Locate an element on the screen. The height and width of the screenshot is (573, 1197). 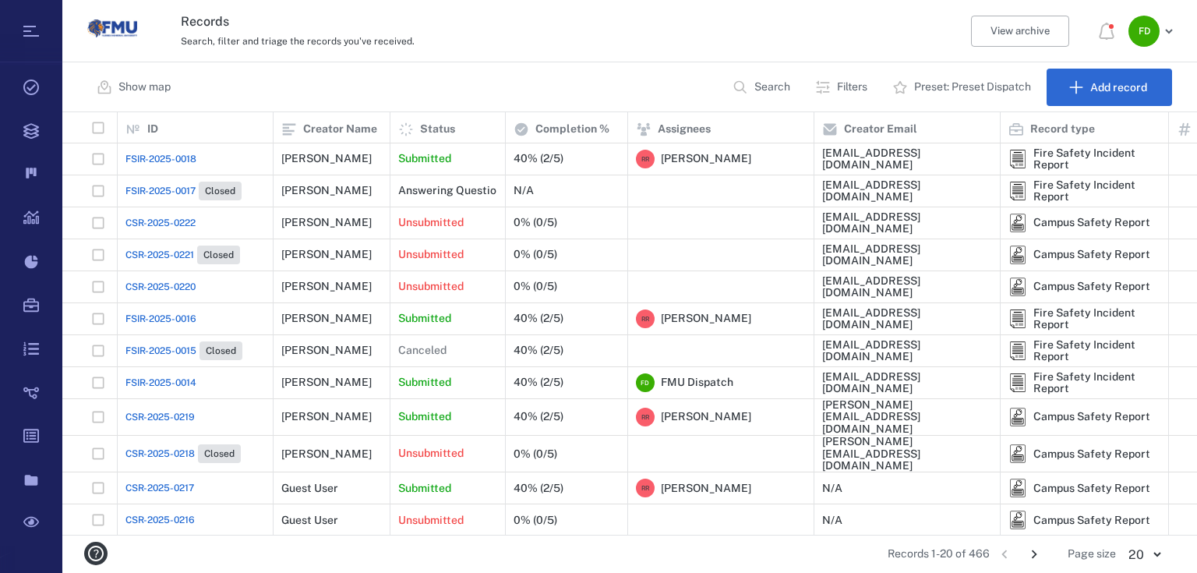
a: CSR-2025-0218Closed is located at coordinates (183, 454).